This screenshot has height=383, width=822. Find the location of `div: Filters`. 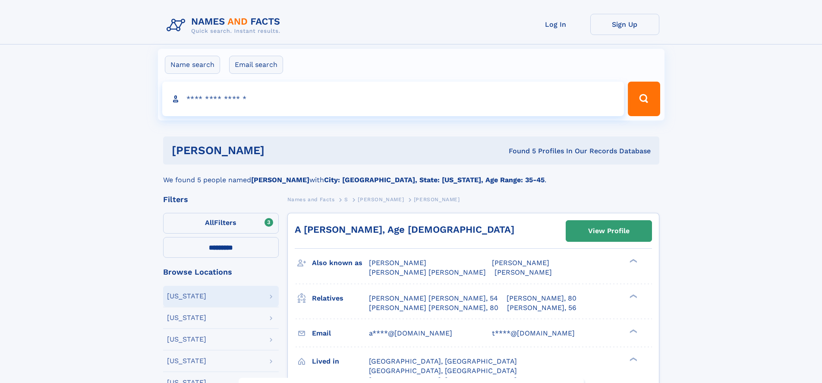

div: Filters is located at coordinates (221, 199).